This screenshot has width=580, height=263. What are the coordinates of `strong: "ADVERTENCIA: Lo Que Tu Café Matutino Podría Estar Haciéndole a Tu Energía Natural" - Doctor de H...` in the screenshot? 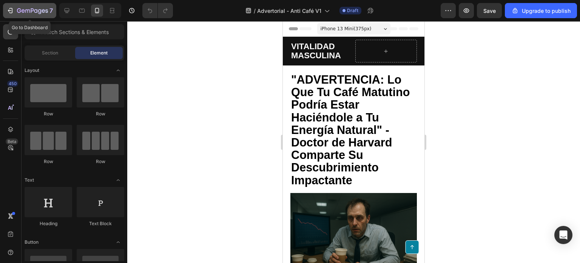 It's located at (68, 108).